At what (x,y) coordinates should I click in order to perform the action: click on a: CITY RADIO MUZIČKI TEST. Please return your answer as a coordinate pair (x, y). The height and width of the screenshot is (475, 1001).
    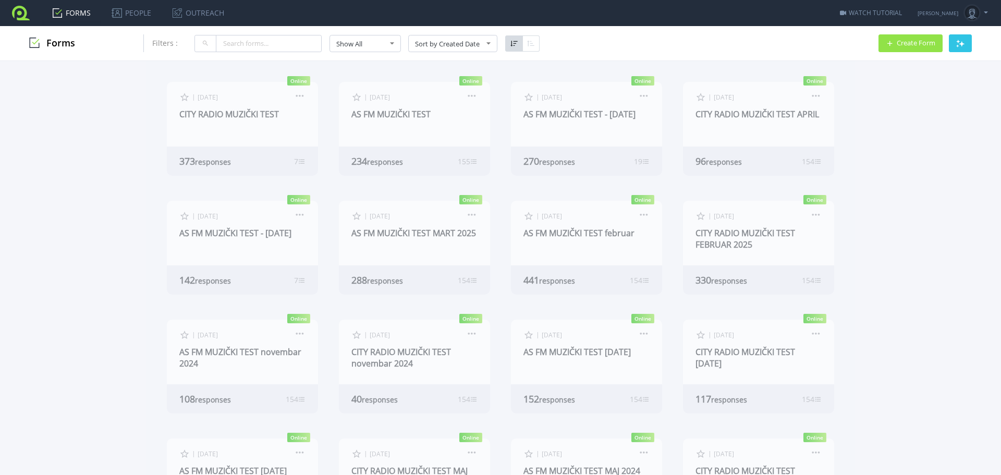
    Looking at the image, I should click on (229, 114).